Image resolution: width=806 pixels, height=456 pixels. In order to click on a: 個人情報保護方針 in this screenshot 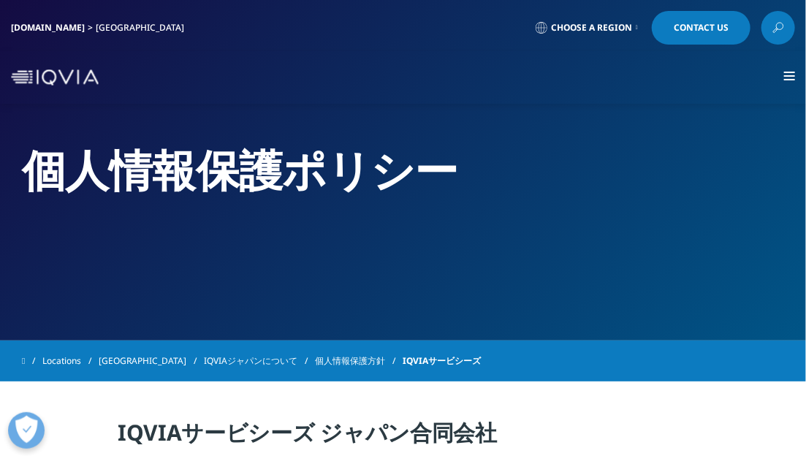, I will do `click(359, 361)`.